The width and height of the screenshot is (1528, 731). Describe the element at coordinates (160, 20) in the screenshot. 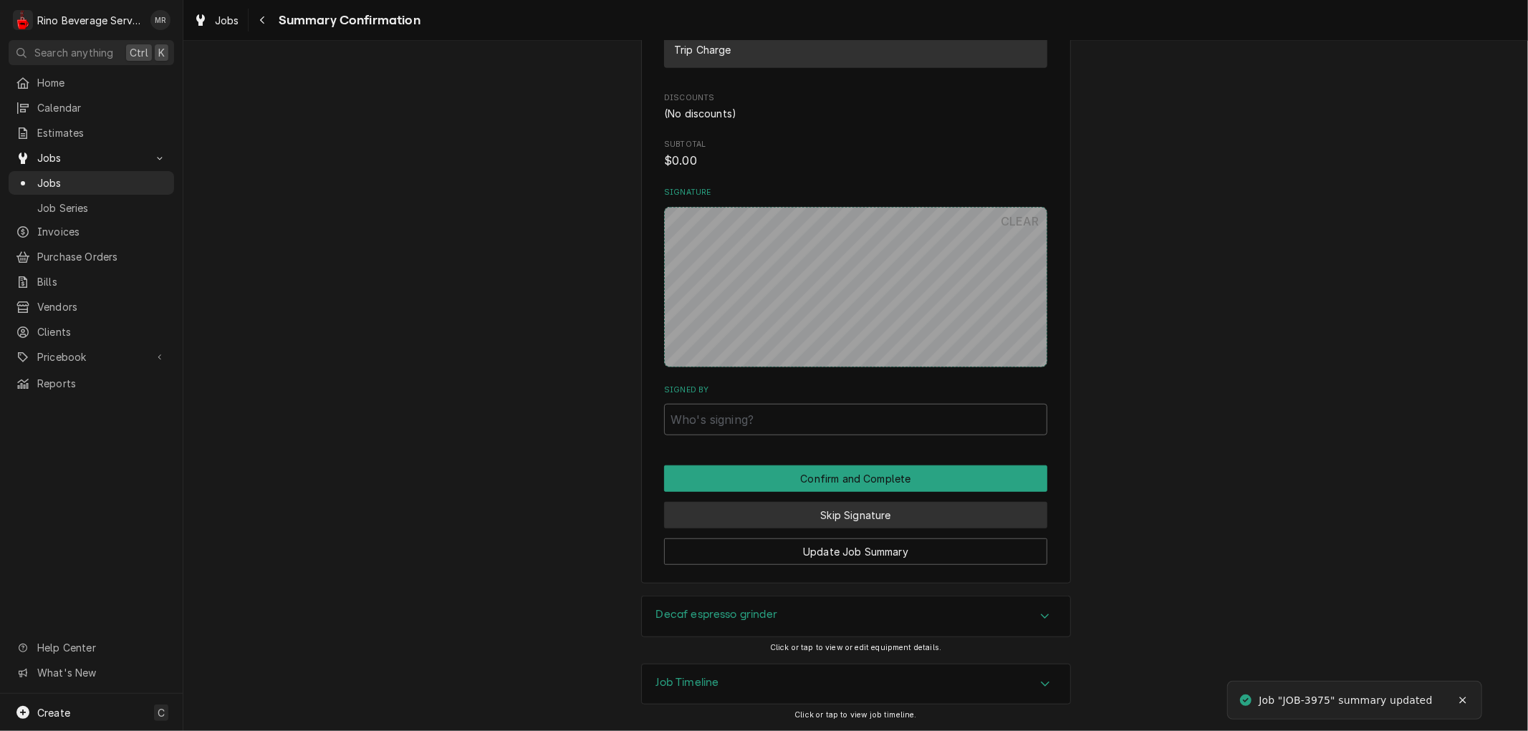

I see `div: Melissa Rinehart's Avatar` at that location.